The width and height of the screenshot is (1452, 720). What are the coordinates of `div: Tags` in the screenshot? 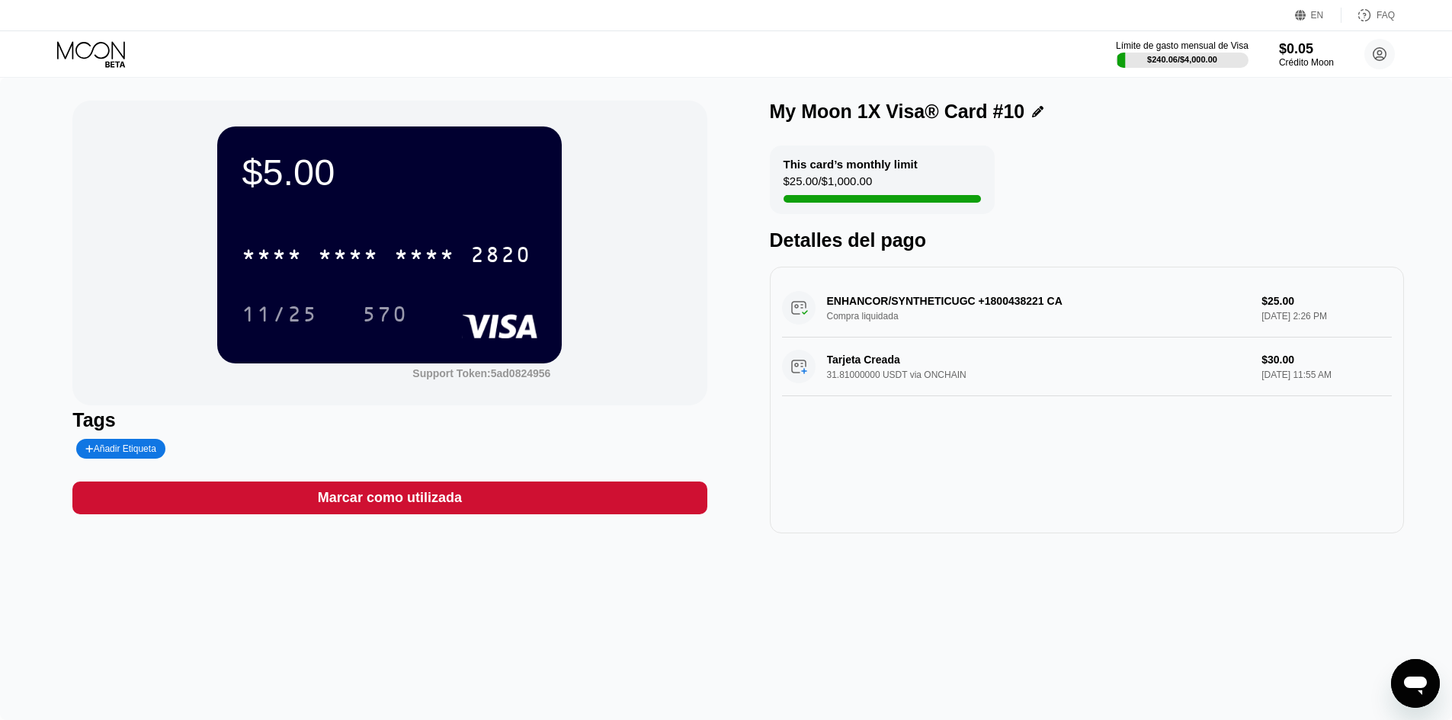 It's located at (390, 420).